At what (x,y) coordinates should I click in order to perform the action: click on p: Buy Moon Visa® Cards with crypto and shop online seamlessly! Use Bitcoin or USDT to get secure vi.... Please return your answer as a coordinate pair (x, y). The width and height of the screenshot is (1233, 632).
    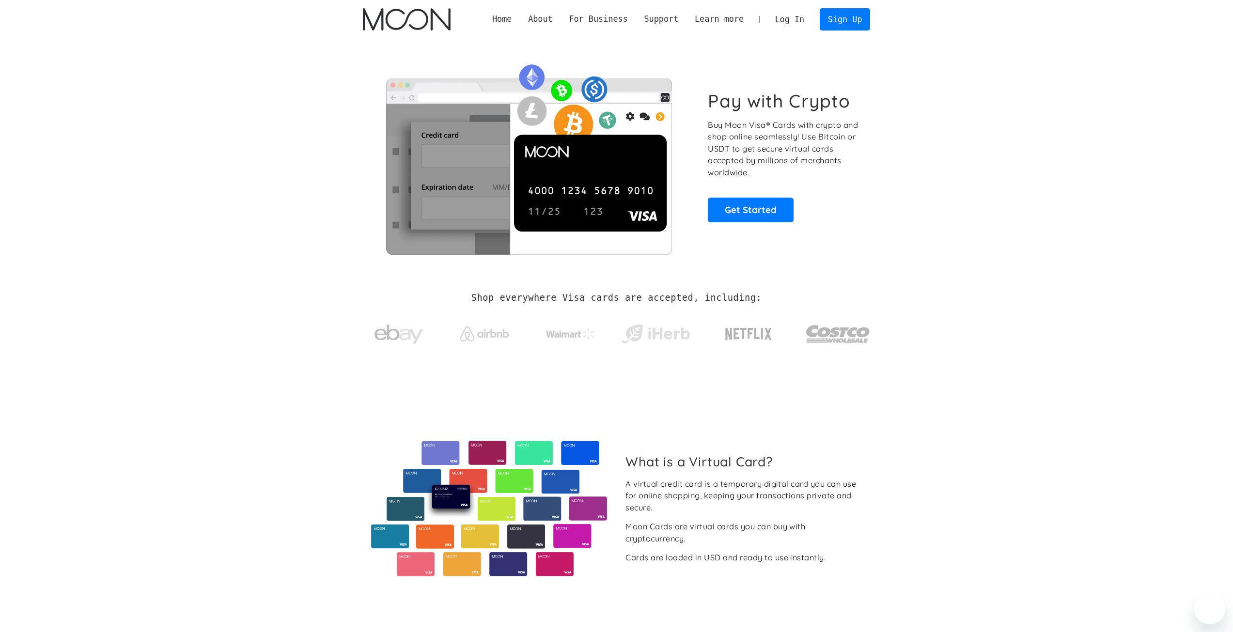
    Looking at the image, I should click on (784, 149).